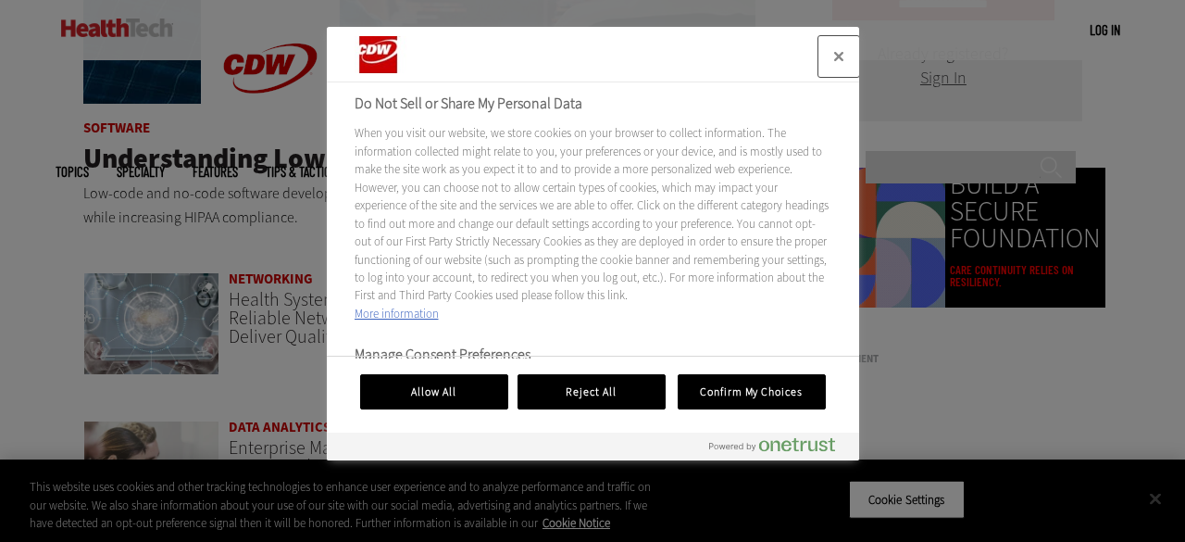 This screenshot has width=1185, height=542. I want to click on button: Close, so click(839, 56).